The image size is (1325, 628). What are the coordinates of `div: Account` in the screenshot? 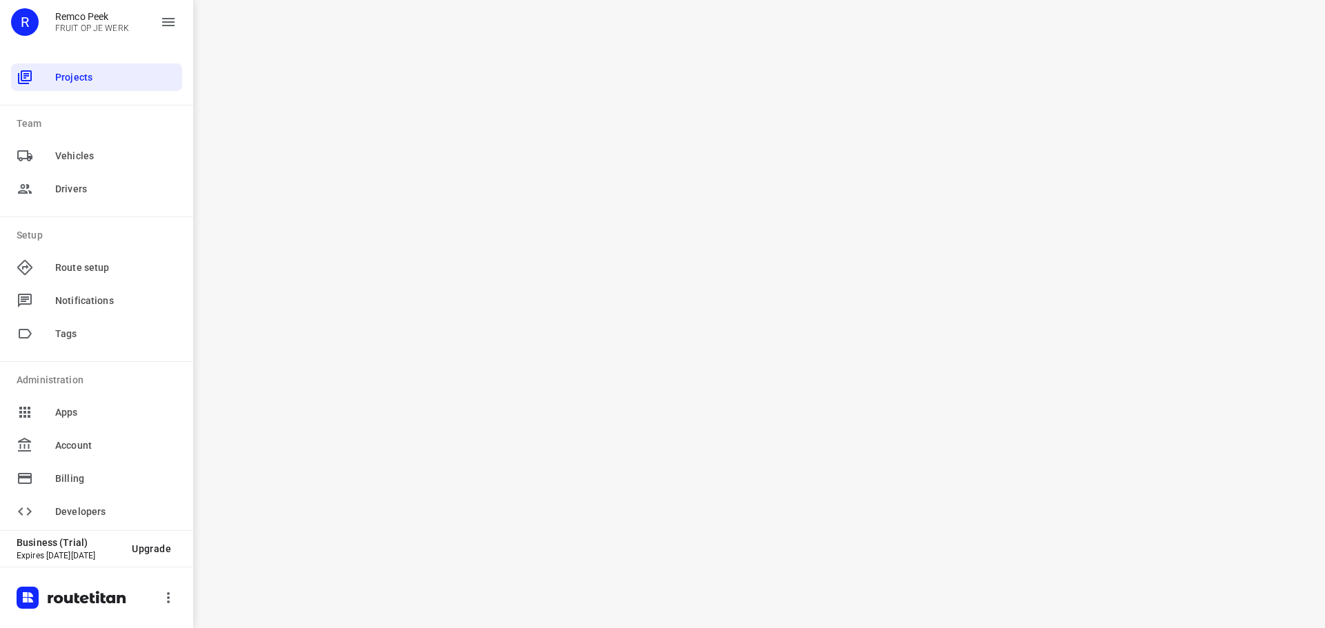 It's located at (97, 446).